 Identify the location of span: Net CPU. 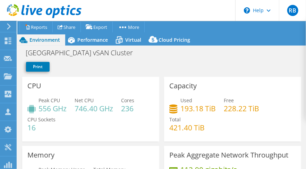
(84, 100).